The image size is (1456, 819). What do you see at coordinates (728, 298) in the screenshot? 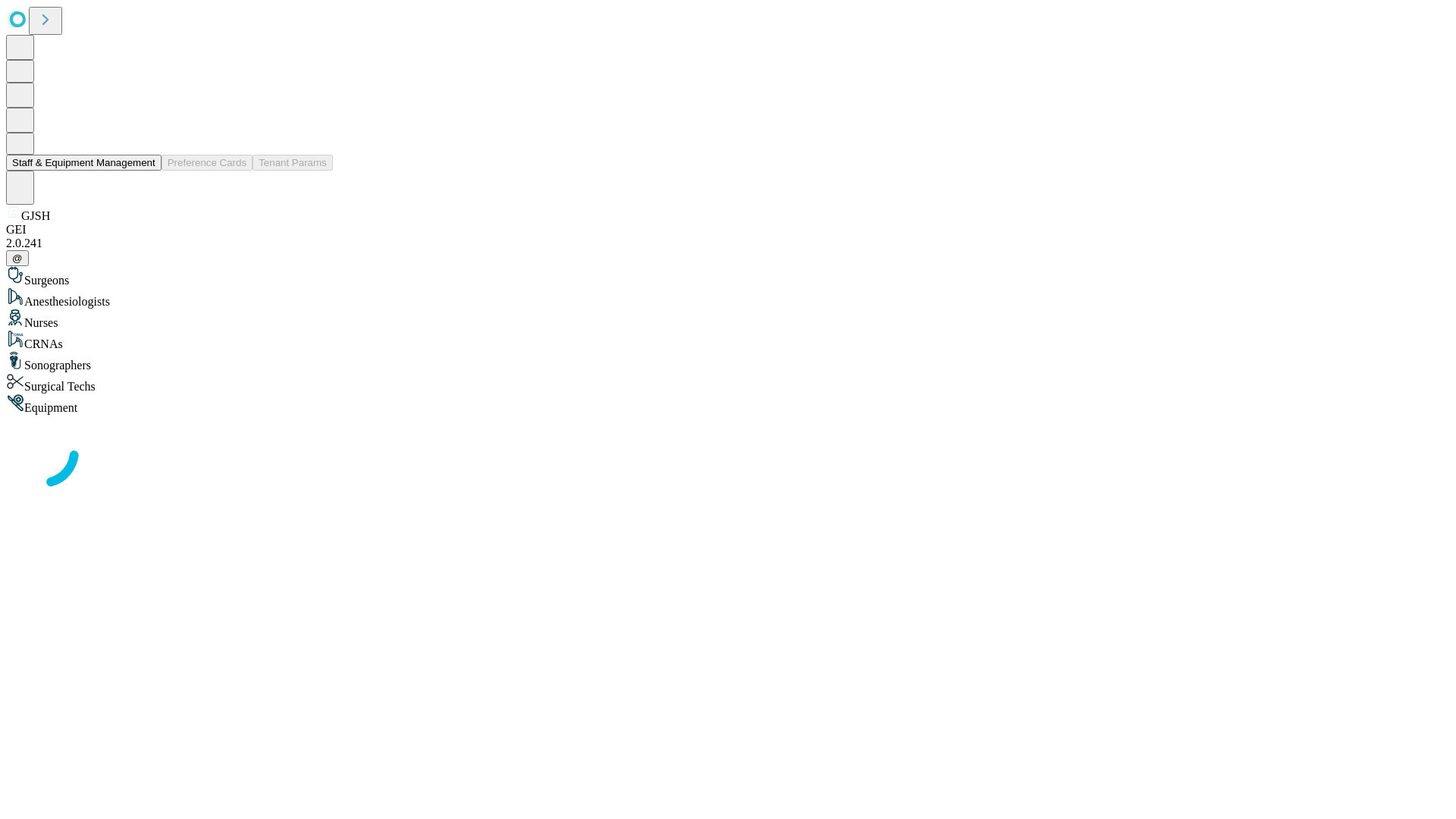
I see `div: Anesthesiologists` at bounding box center [728, 298].